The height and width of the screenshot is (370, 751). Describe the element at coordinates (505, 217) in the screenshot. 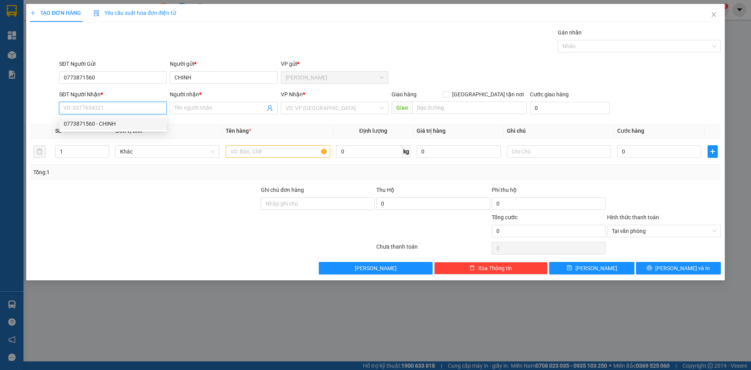

I see `span: Tổng cước` at that location.